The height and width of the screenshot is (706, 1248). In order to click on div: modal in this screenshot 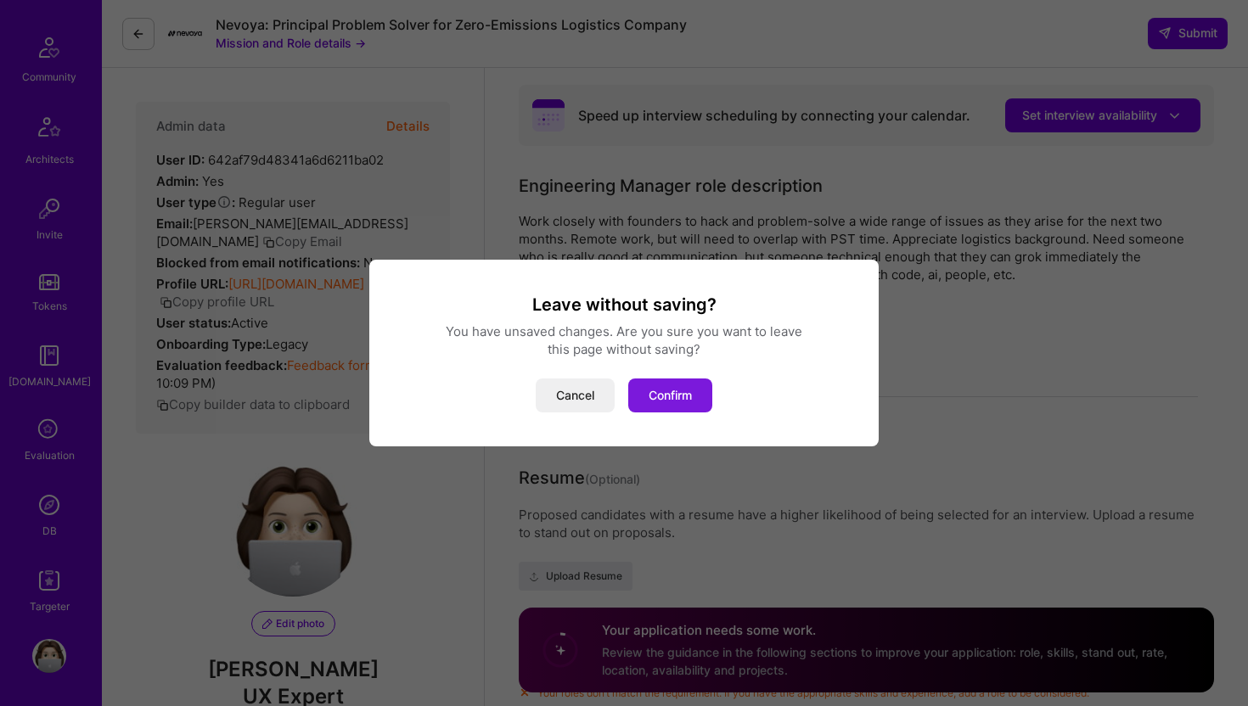, I will do `click(624, 353)`.